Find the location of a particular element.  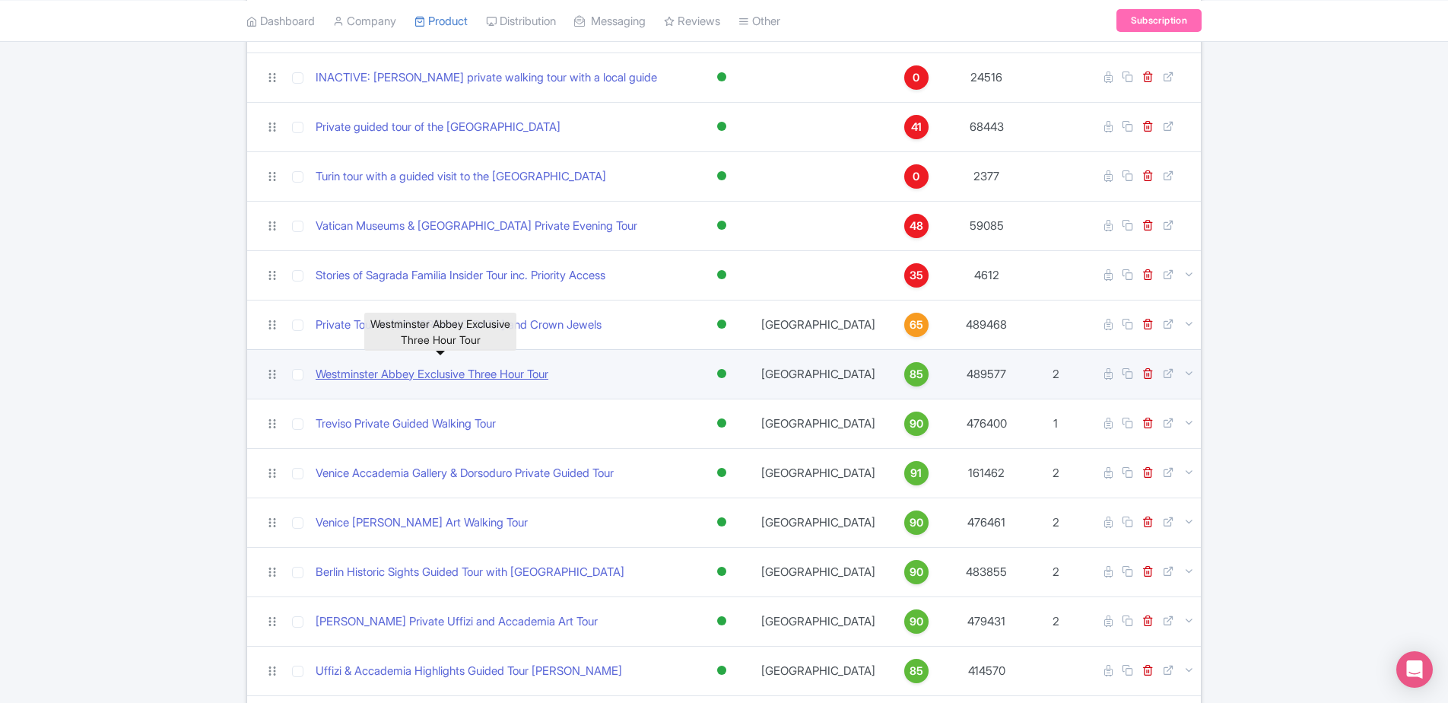

td: 489577 is located at coordinates (986, 373).